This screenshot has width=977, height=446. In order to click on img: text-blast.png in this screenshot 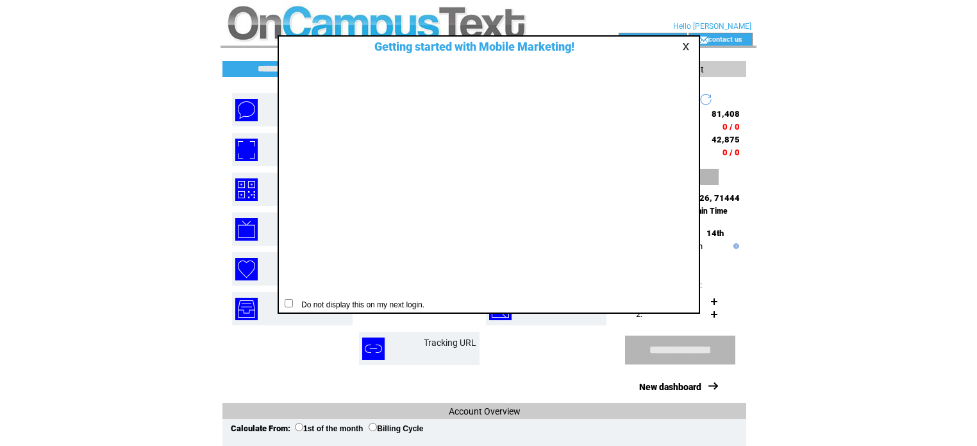, I will do `click(246, 110)`.